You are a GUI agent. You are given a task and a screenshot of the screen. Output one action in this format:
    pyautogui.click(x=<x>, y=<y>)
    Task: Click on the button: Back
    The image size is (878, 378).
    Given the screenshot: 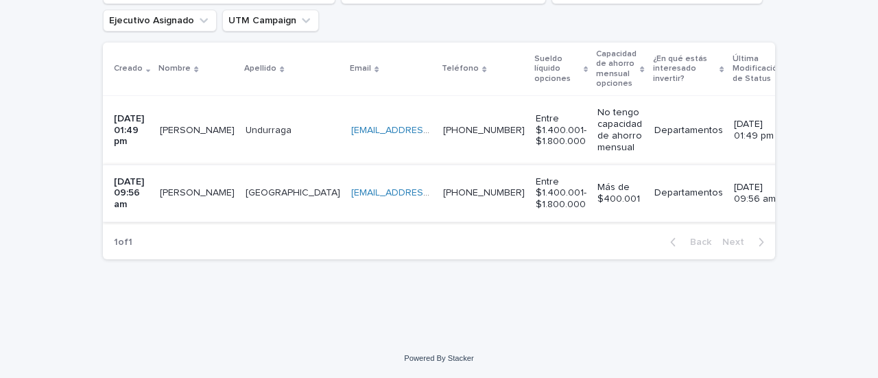 What is the action you would take?
    pyautogui.click(x=688, y=242)
    